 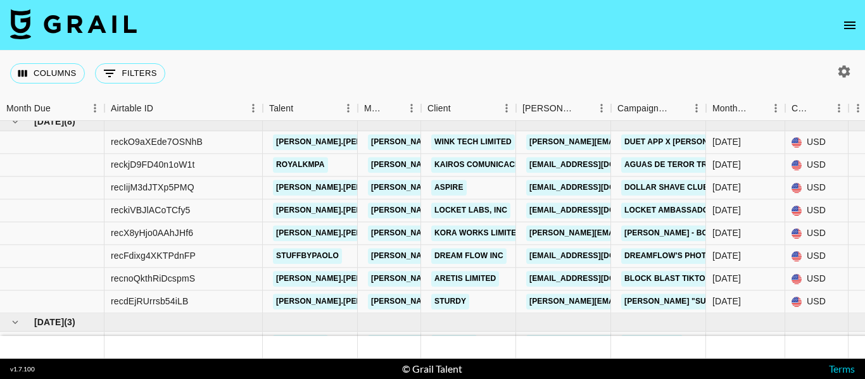 I want to click on a: Exposed app, so click(x=651, y=342).